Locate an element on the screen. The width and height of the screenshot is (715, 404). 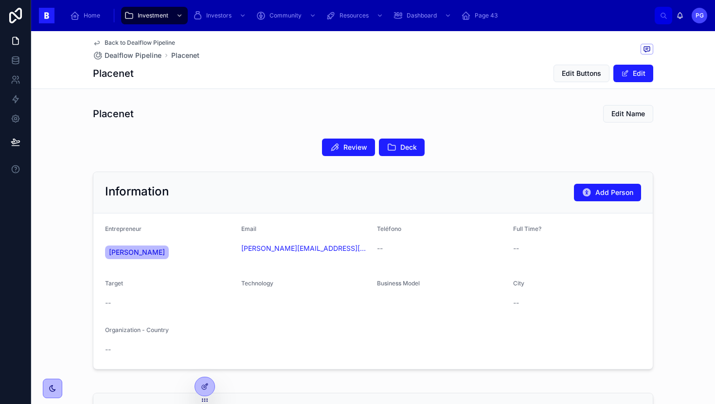
span: Home is located at coordinates (92, 16).